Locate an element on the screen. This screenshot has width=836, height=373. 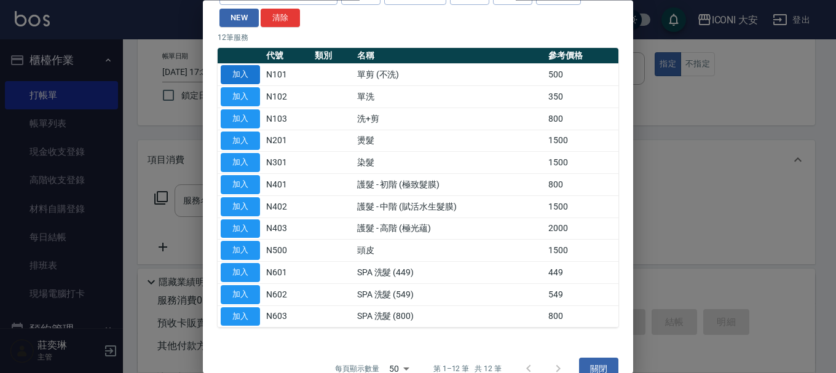
td: 護髮 - 中階 (賦活水生髮膜) is located at coordinates (449, 207).